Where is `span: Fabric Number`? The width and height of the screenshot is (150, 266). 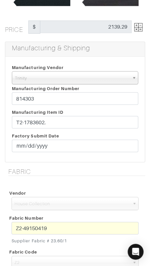 span: Fabric Number is located at coordinates (26, 218).